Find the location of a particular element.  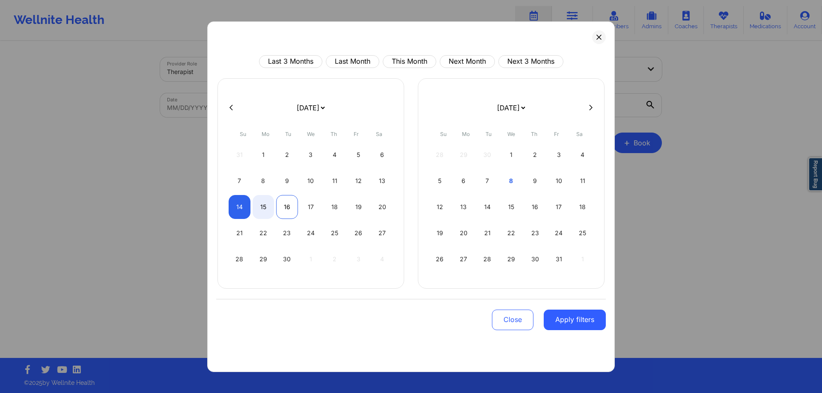

div: Tue Sep 23 2025 is located at coordinates (287, 233).